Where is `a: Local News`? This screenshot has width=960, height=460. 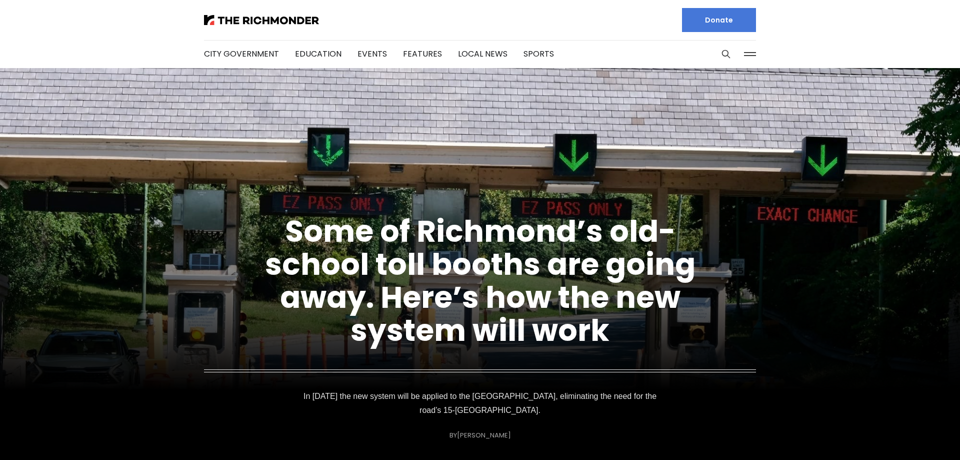
a: Local News is located at coordinates (483, 54).